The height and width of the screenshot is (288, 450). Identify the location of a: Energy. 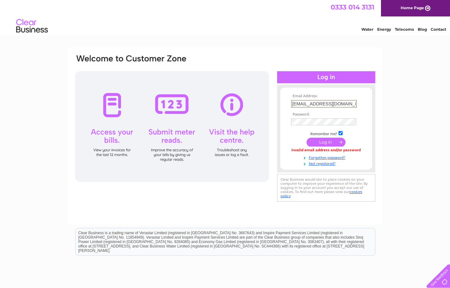
(384, 29).